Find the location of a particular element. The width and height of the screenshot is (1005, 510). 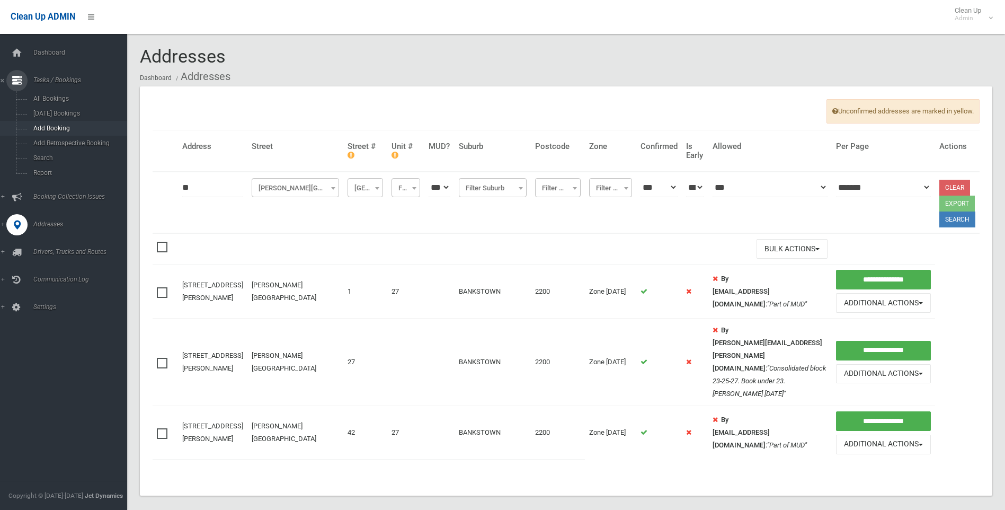

h4: Allowed is located at coordinates (770, 146).